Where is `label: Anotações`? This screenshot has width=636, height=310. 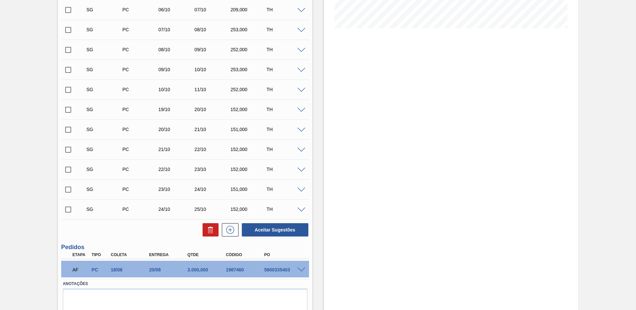
label: Anotações is located at coordinates (185, 284).